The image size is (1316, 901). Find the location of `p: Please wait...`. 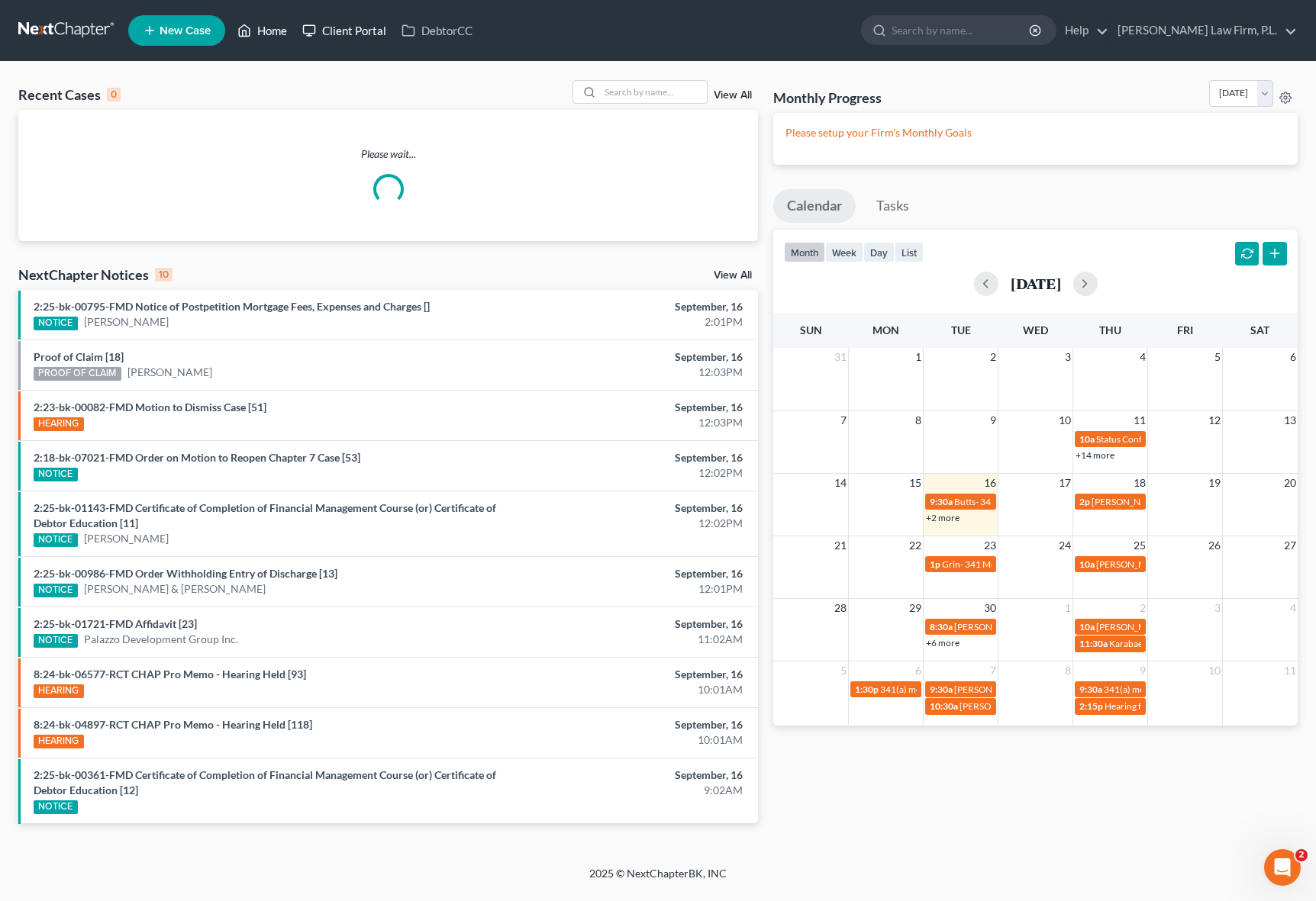

p: Please wait... is located at coordinates (388, 154).